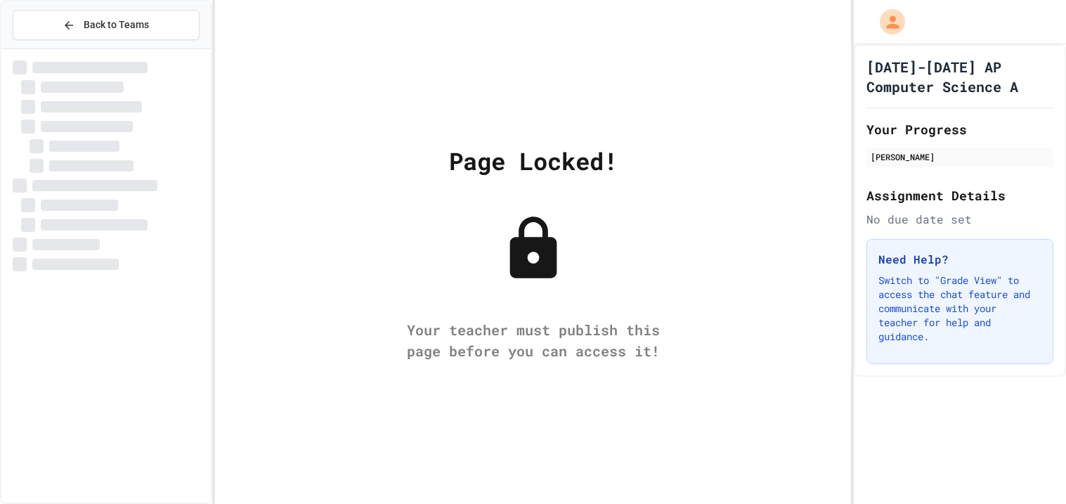  What do you see at coordinates (116, 25) in the screenshot?
I see `span: Back to Teams` at bounding box center [116, 25].